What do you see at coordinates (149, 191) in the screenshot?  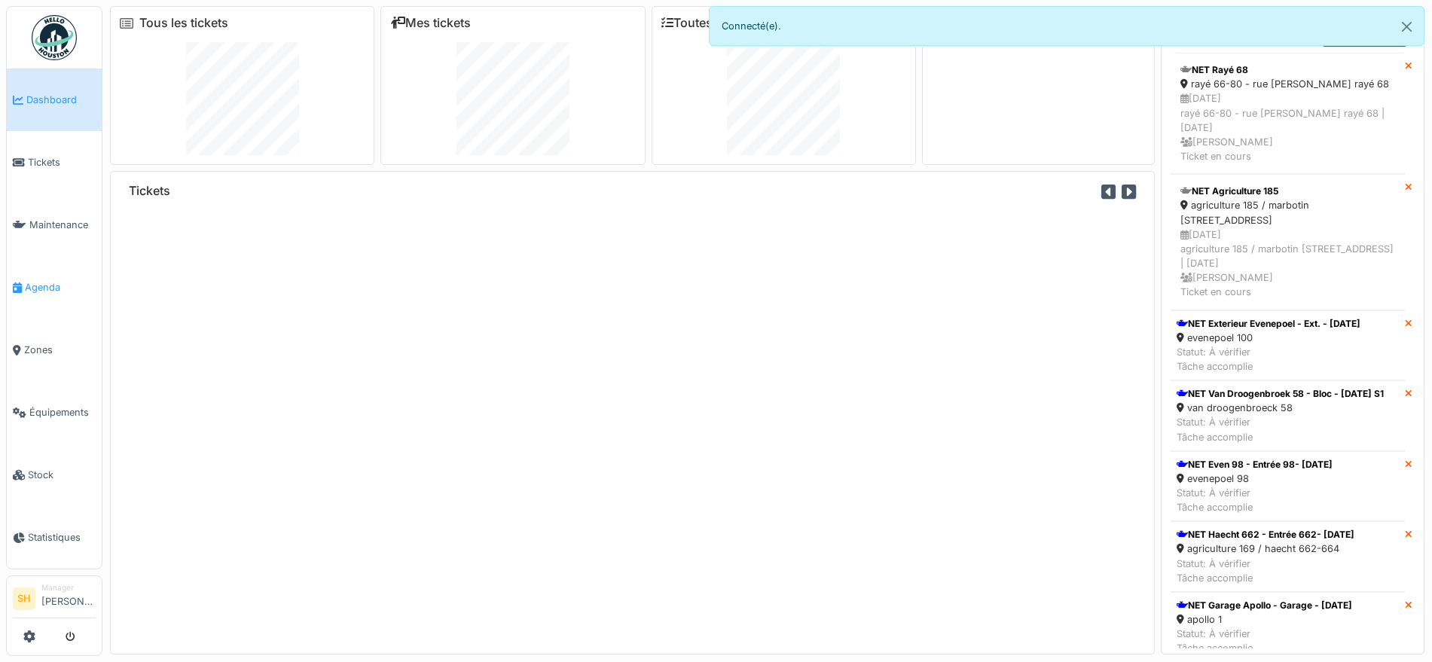 I see `h6: Tickets` at bounding box center [149, 191].